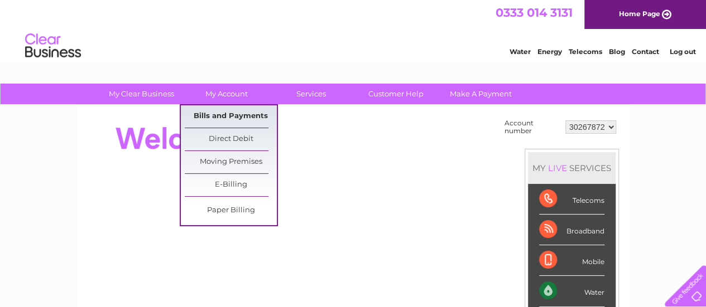 The width and height of the screenshot is (706, 307). I want to click on a: Blog, so click(617, 51).